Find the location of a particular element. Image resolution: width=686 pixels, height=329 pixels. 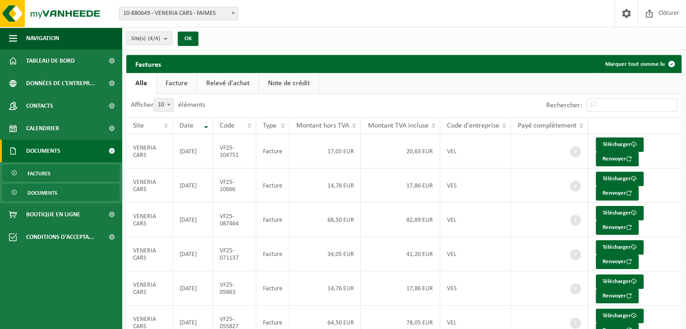

a: Facture is located at coordinates (176, 83).